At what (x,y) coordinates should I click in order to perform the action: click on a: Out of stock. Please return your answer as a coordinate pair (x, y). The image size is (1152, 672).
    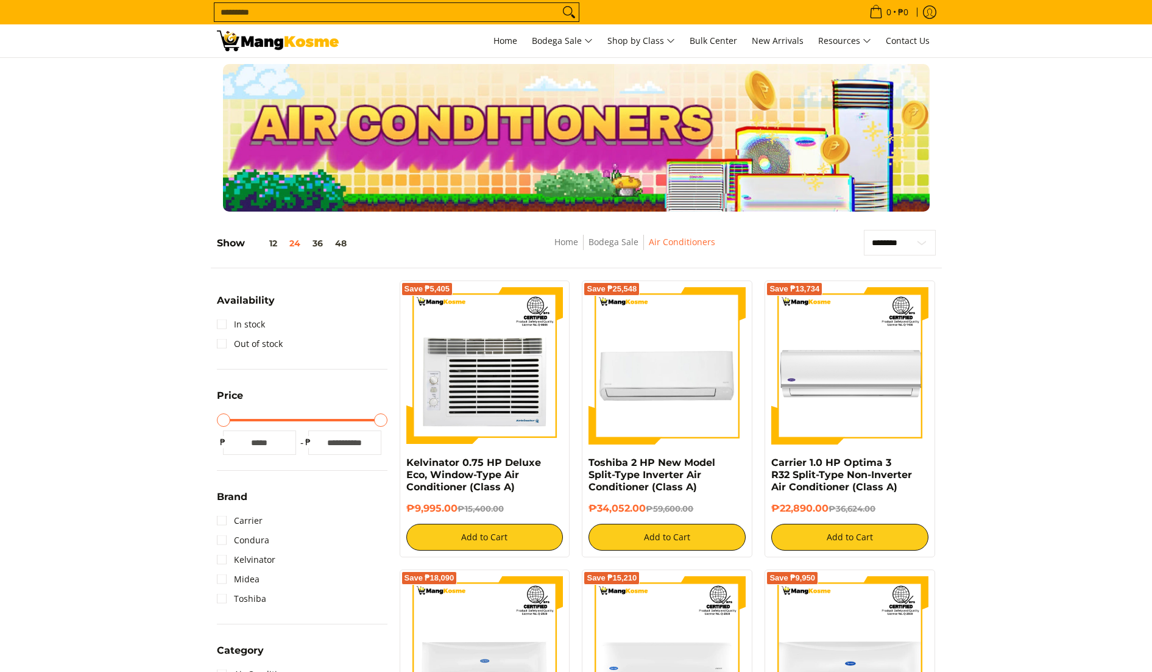
    Looking at the image, I should click on (250, 344).